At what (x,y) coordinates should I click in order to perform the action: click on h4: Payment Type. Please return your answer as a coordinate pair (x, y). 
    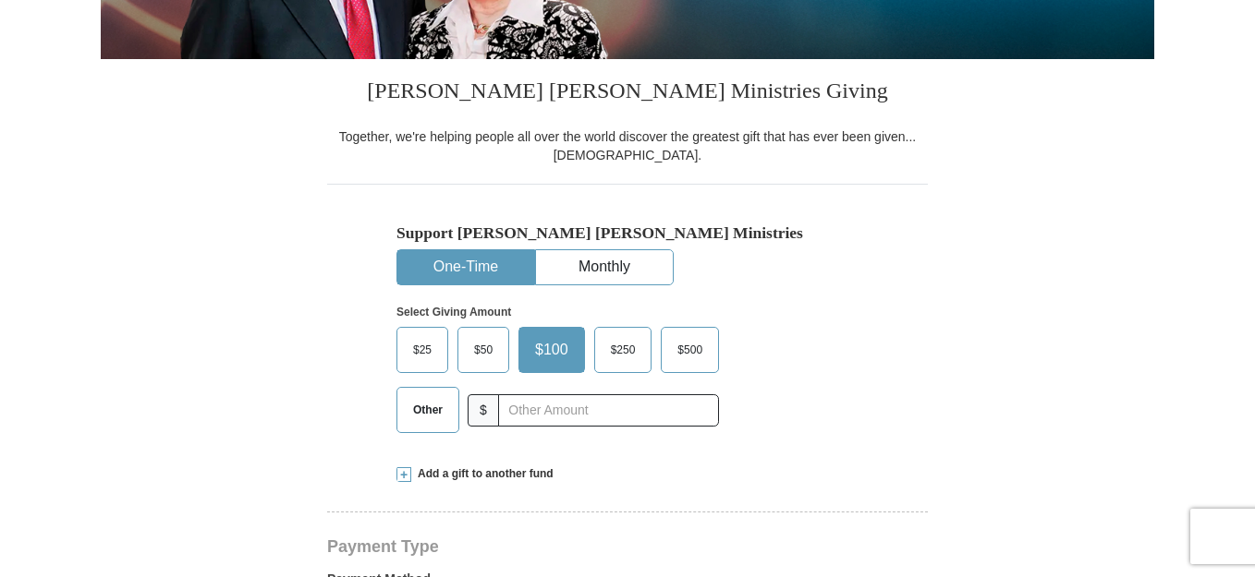
    Looking at the image, I should click on (627, 547).